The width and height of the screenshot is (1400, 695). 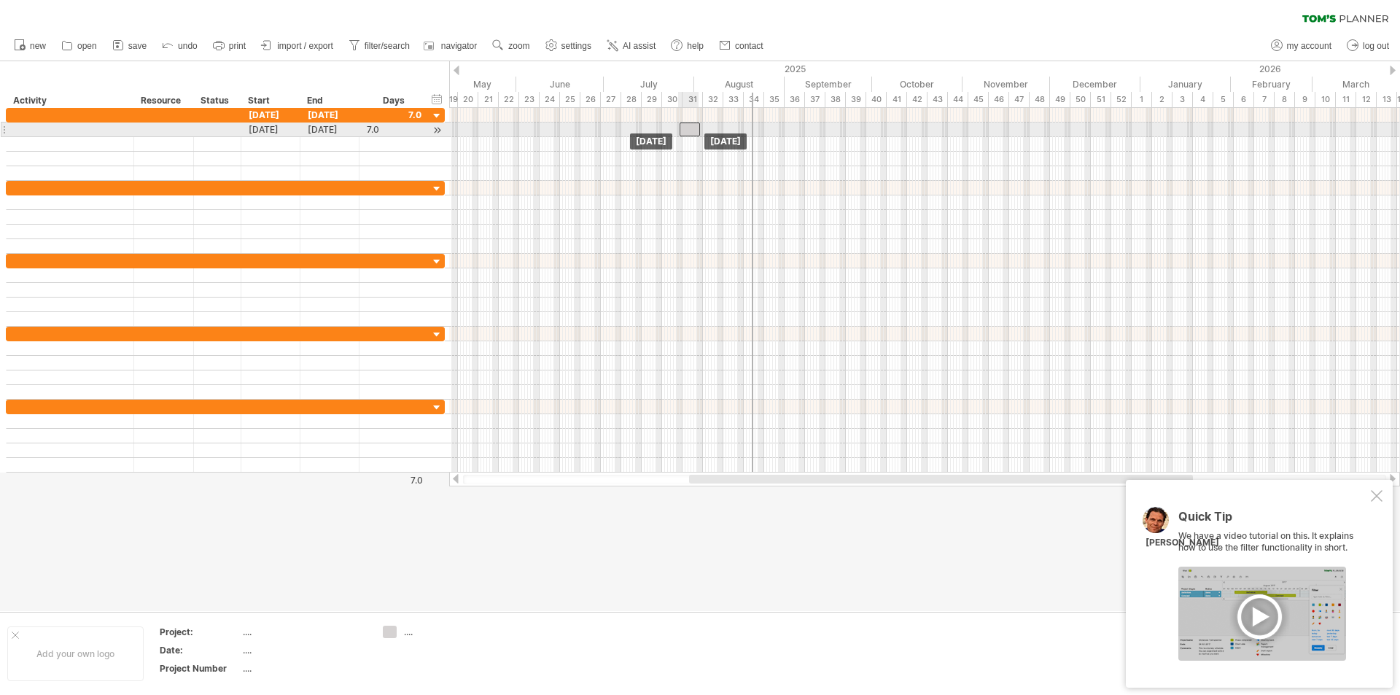 I want to click on div: 7, so click(x=1264, y=99).